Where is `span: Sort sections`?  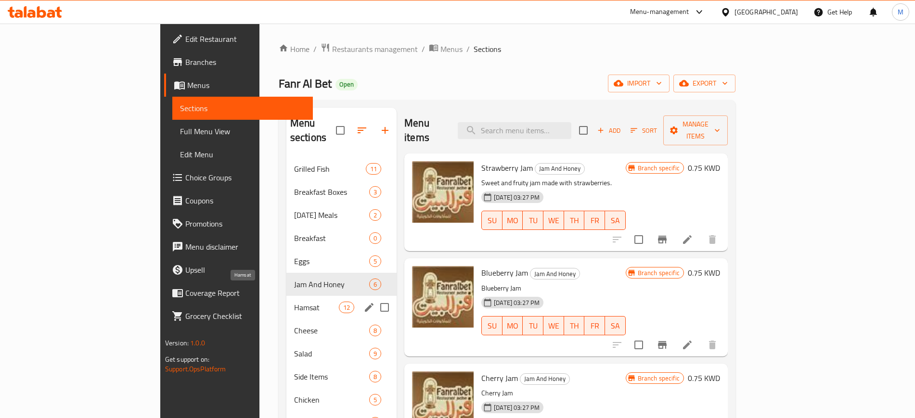 span: Sort sections is located at coordinates (362, 130).